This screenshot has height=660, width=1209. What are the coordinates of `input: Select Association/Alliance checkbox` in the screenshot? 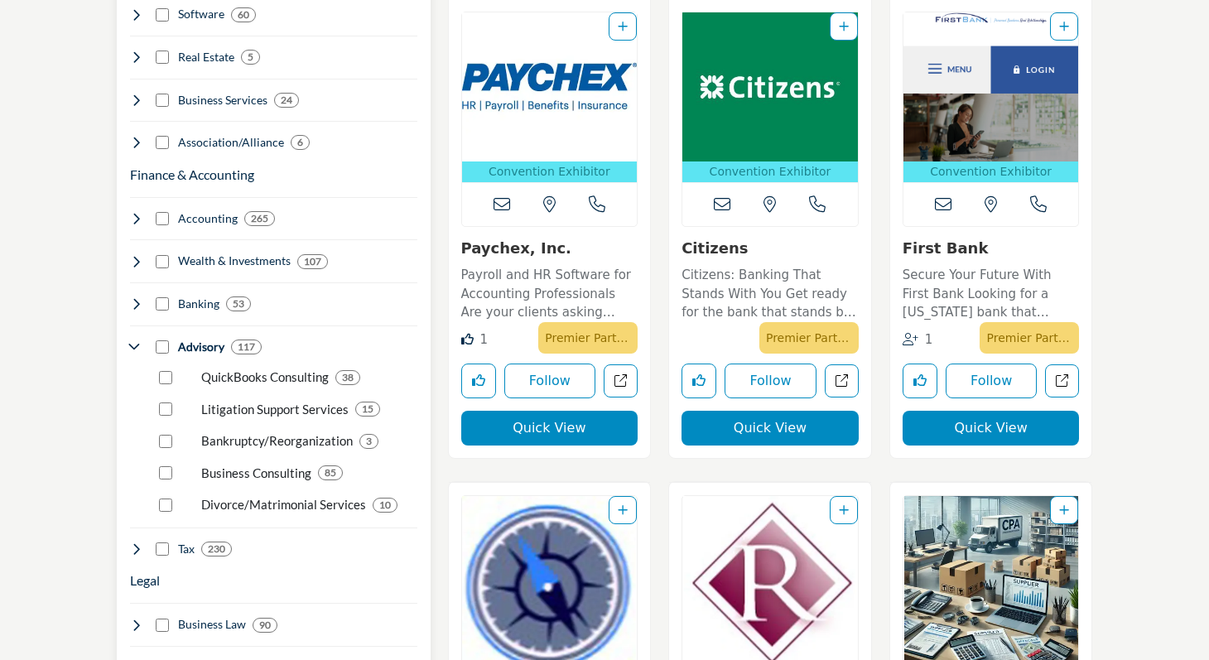 It's located at (162, 142).